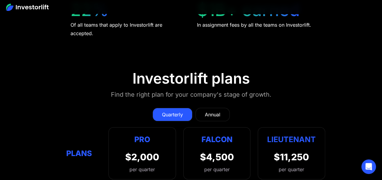  I want to click on div: Annual, so click(212, 115).